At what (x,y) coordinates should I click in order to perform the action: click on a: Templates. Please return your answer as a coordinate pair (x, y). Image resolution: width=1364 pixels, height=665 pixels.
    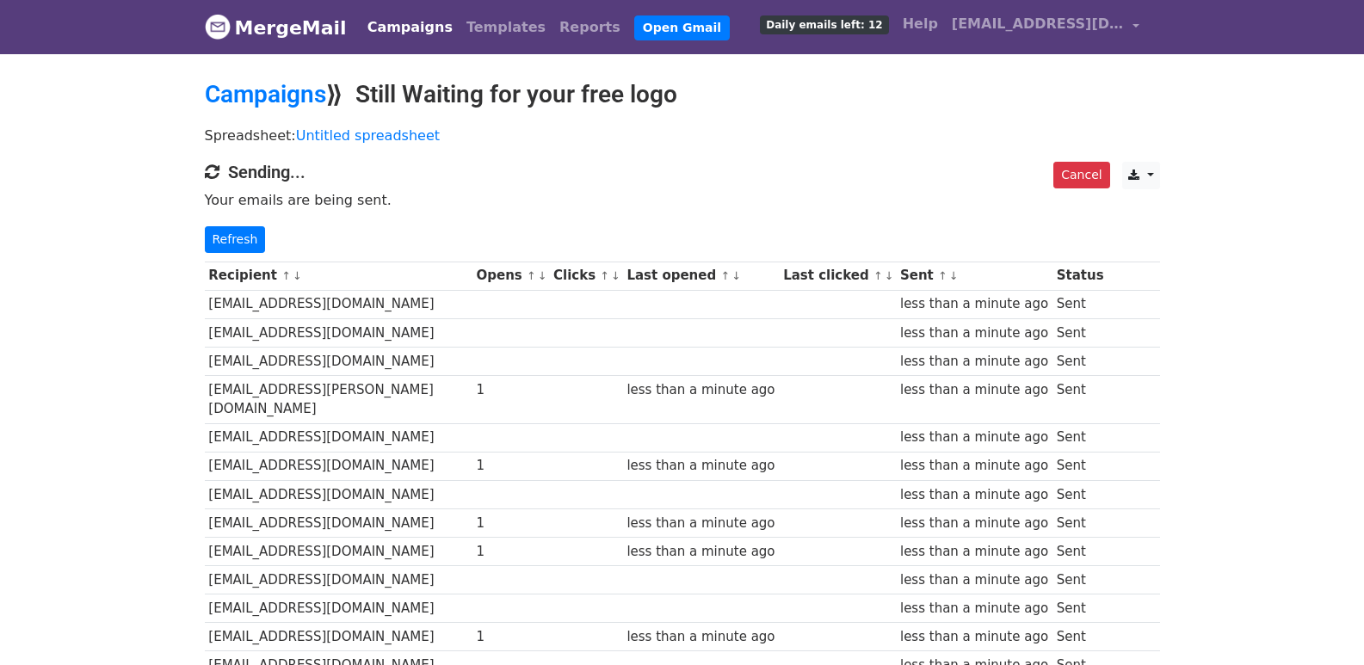
    Looking at the image, I should click on (506, 28).